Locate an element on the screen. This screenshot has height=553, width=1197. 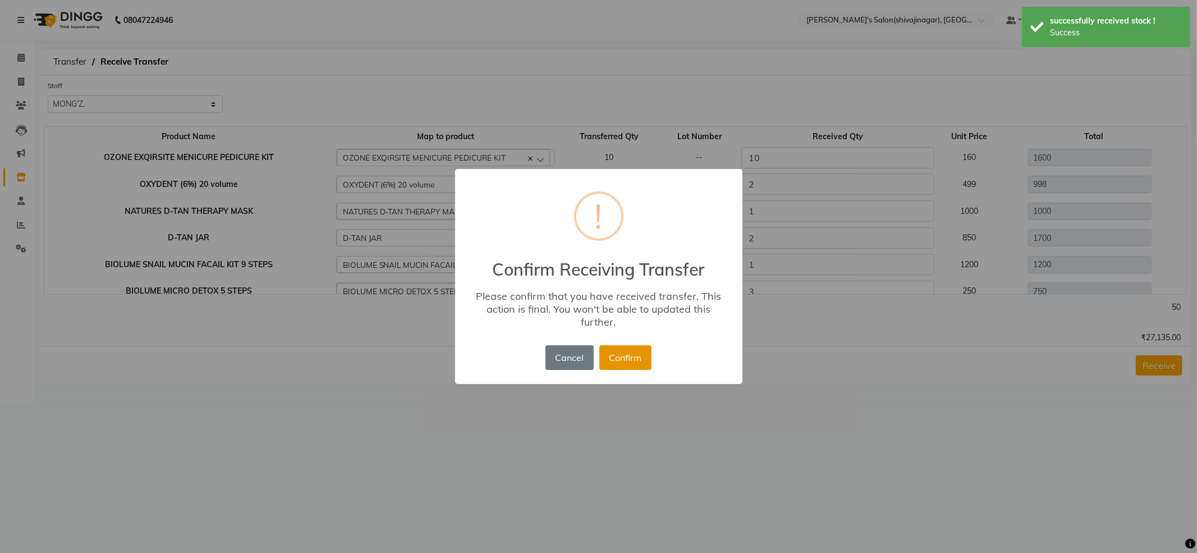
div: successfully received stock ! is located at coordinates (1116, 21).